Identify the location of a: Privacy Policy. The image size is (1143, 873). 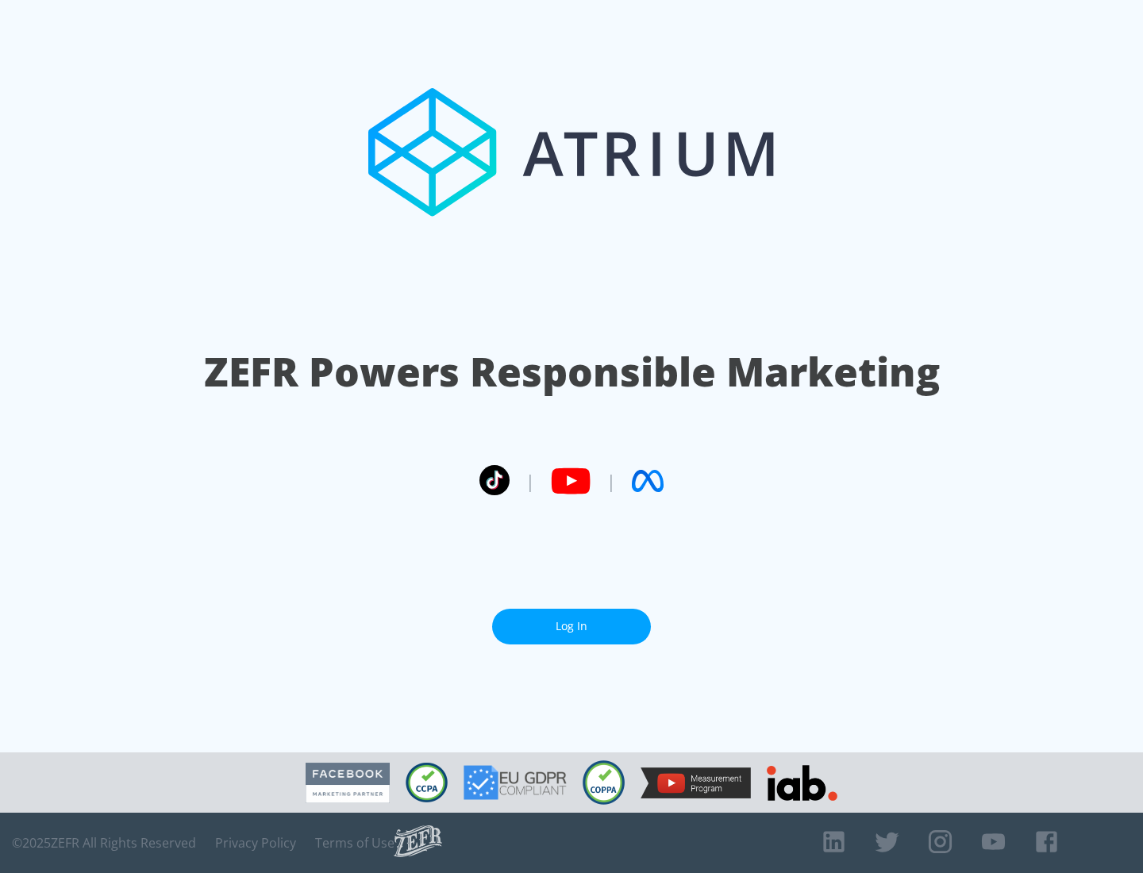
(256, 843).